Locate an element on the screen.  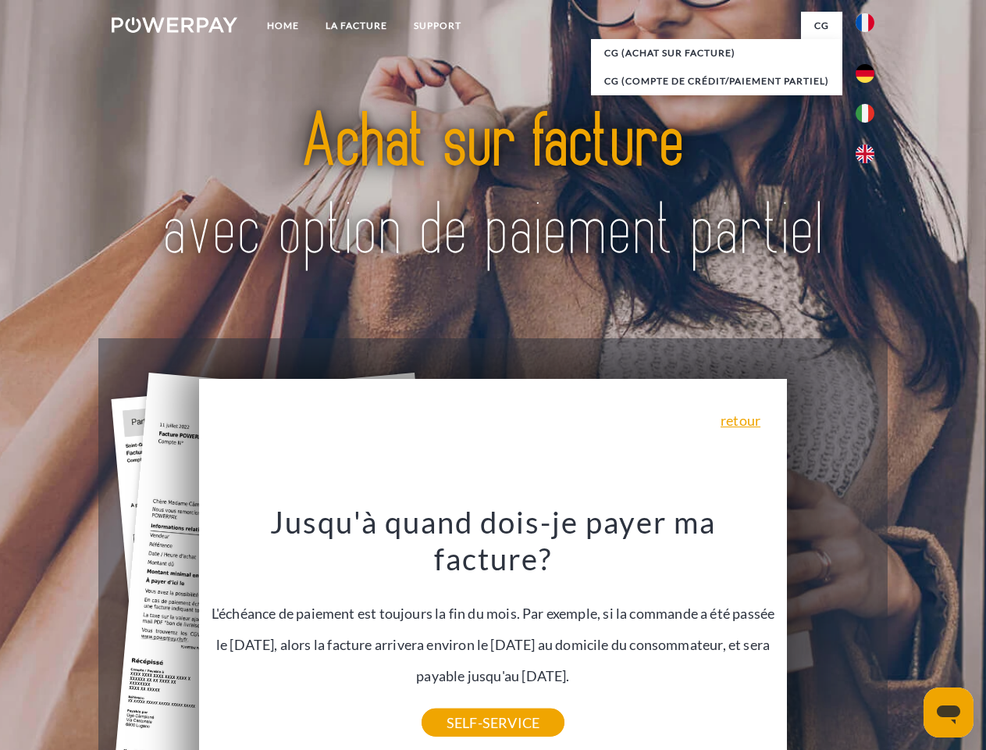
a: SELF-SERVICE is located at coordinates (493, 722).